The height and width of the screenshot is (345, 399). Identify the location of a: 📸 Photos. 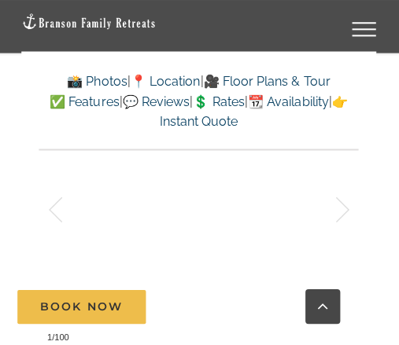
(99, 80).